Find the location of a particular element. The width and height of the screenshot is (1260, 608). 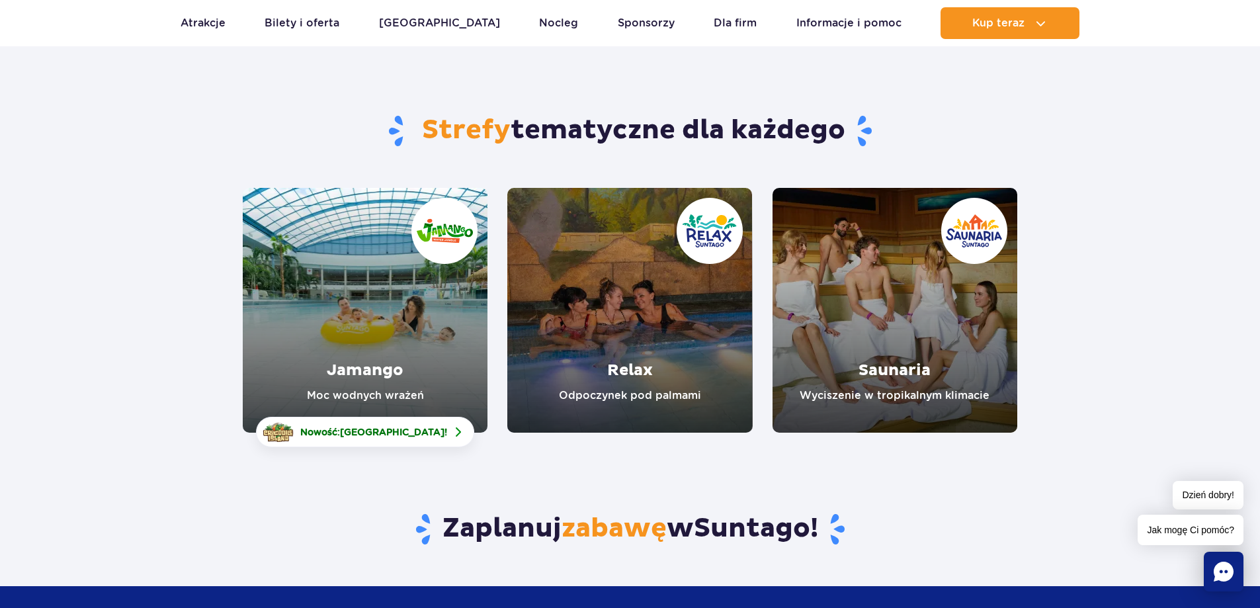

a: Sponsorzy is located at coordinates (646, 23).